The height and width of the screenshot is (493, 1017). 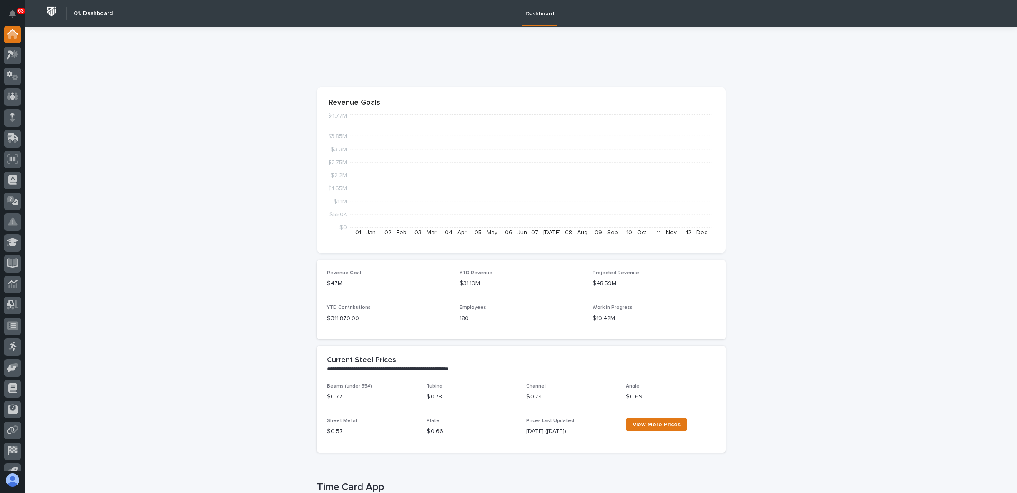 I want to click on tspan: $550K, so click(x=338, y=215).